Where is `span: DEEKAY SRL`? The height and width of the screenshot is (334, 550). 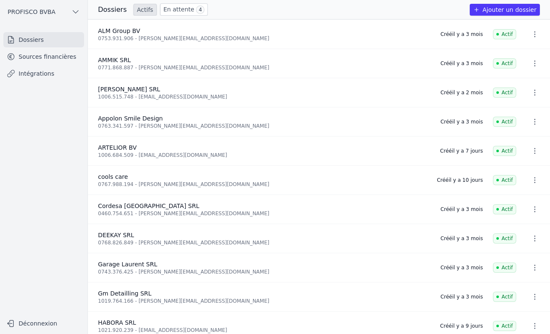 span: DEEKAY SRL is located at coordinates (116, 235).